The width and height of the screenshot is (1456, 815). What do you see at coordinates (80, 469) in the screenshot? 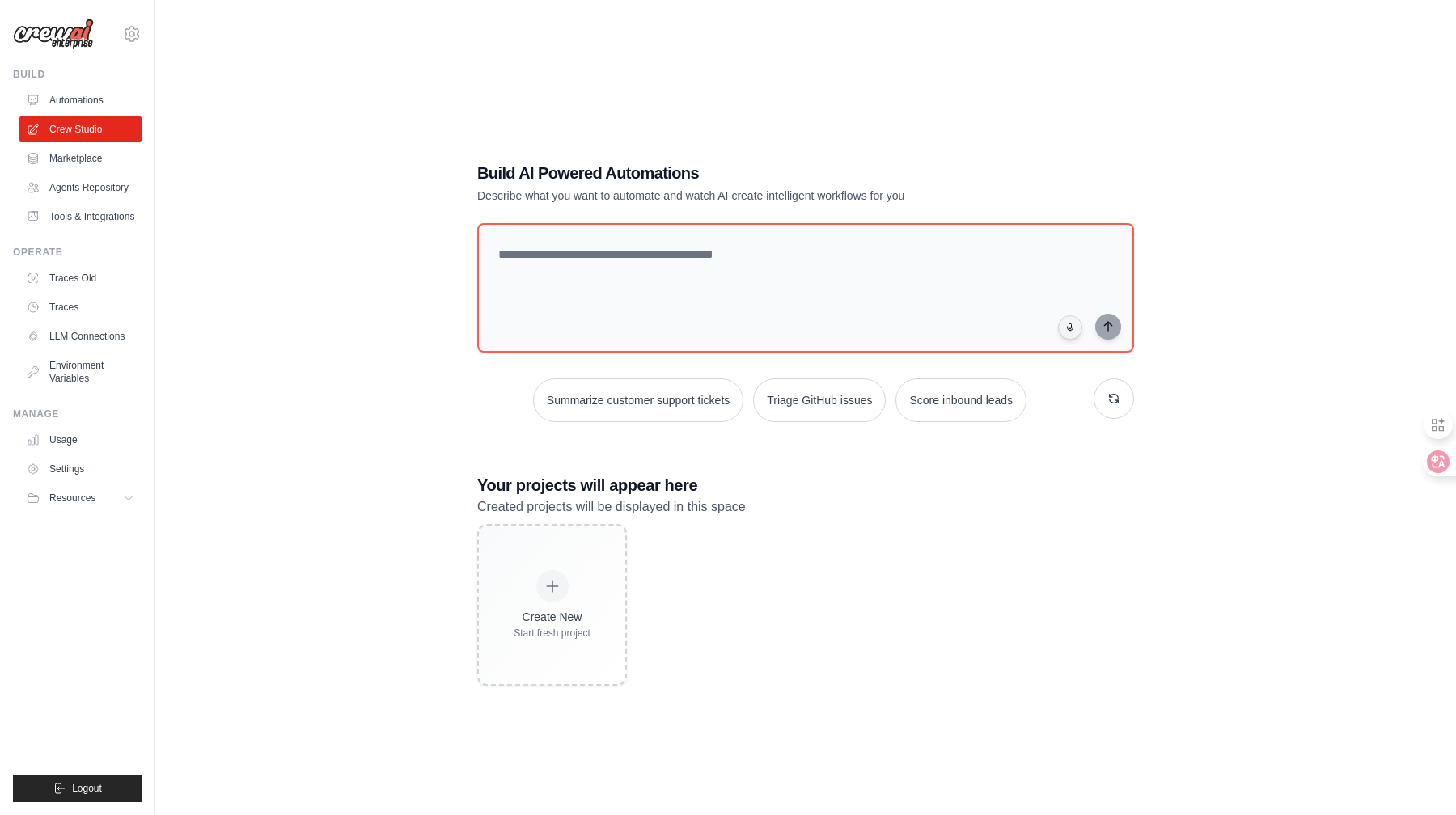
I see `a: Settings` at bounding box center [80, 469].